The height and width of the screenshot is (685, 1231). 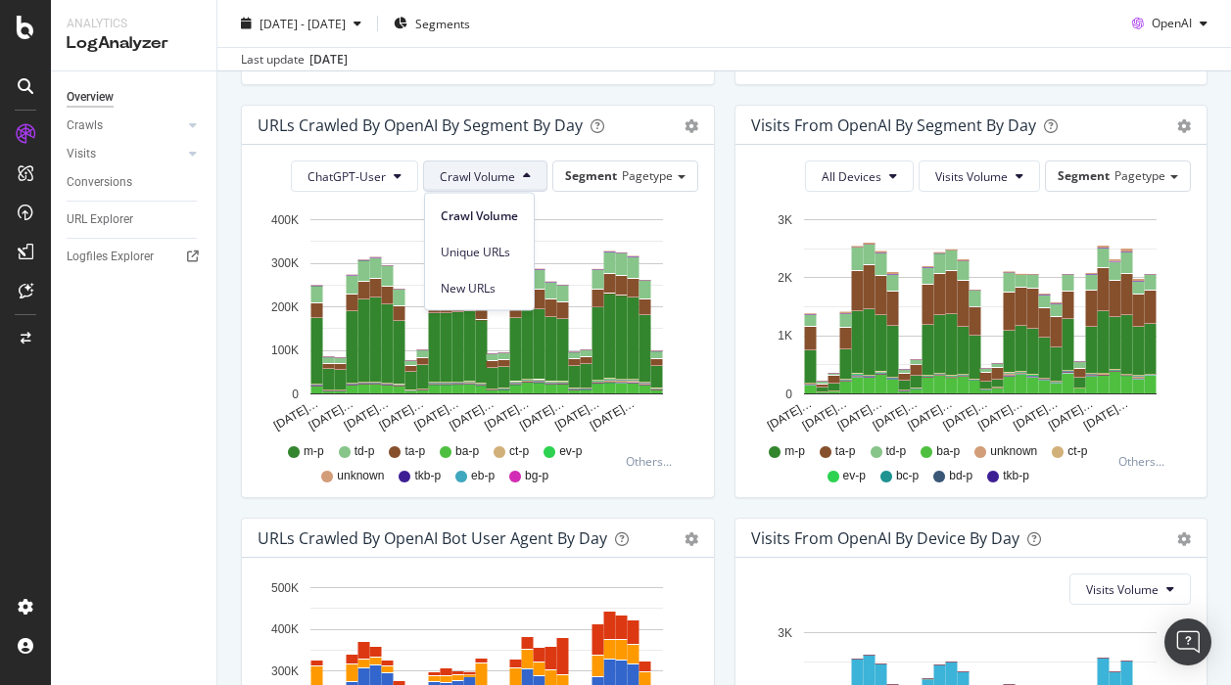 I want to click on span: bg-p, so click(x=536, y=476).